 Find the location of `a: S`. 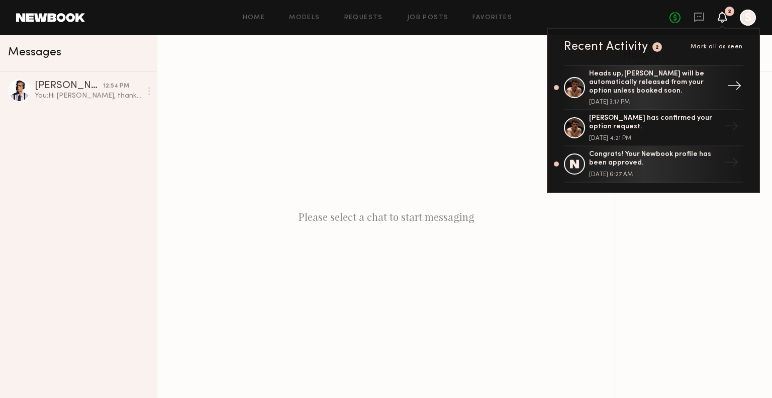

a: S is located at coordinates (748, 18).